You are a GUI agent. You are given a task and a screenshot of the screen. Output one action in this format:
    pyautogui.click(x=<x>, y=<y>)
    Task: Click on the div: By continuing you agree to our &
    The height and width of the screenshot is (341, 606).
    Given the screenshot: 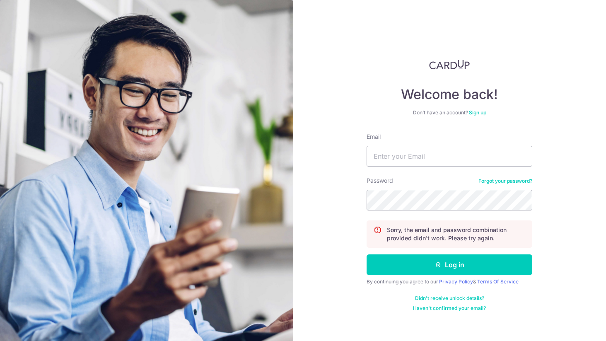 What is the action you would take?
    pyautogui.click(x=449, y=281)
    